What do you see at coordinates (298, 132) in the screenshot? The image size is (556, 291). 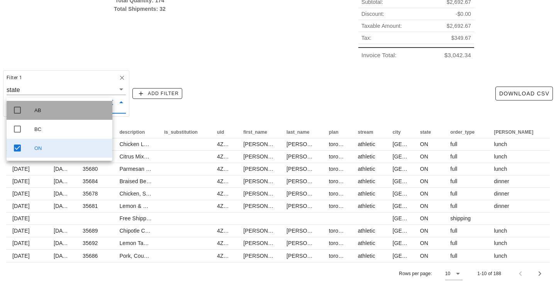 I see `span: last_name` at bounding box center [298, 132].